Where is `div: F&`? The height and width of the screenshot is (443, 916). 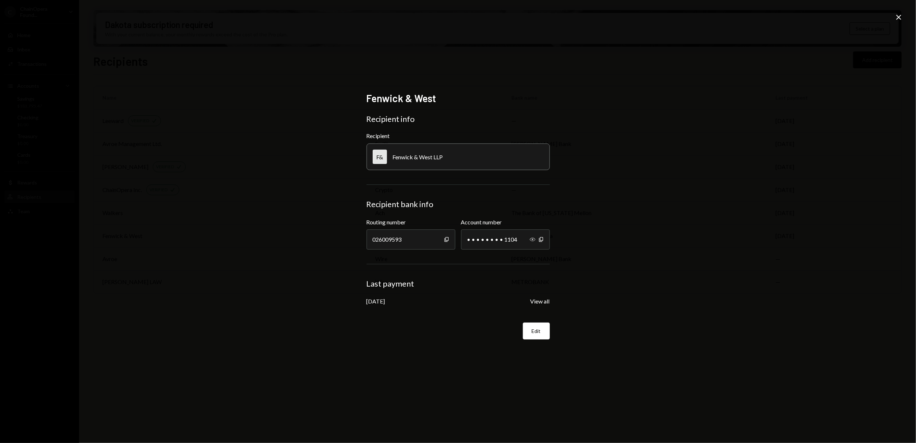 div: F& is located at coordinates (380, 157).